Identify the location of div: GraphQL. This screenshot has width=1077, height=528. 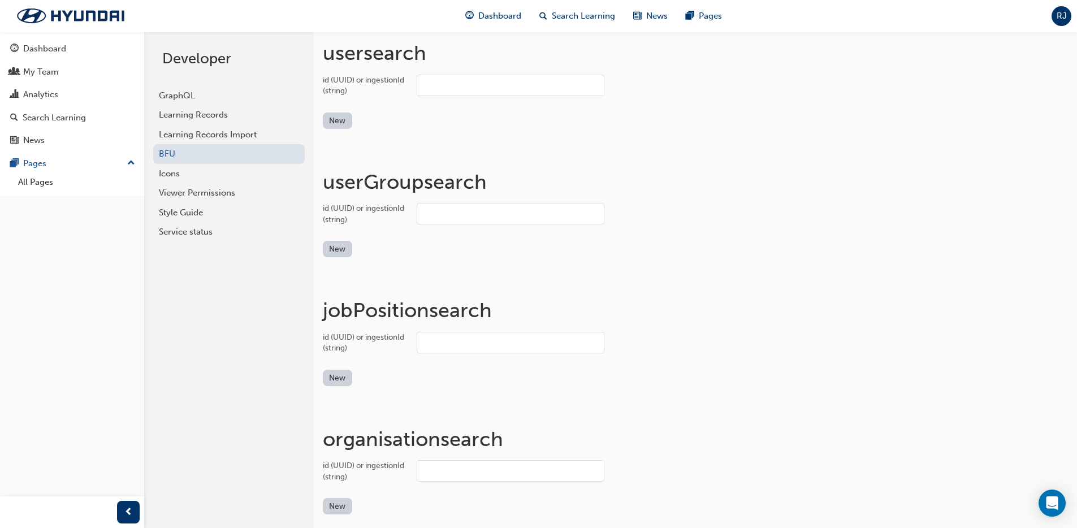
(229, 96).